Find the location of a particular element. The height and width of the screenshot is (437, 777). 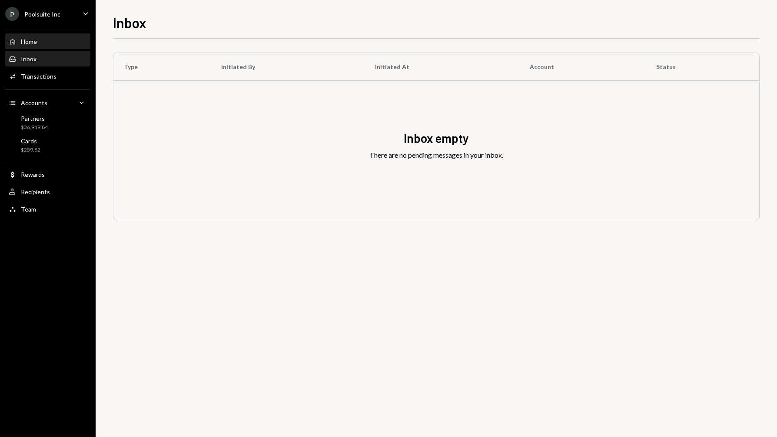

div: Recipients is located at coordinates (35, 192).